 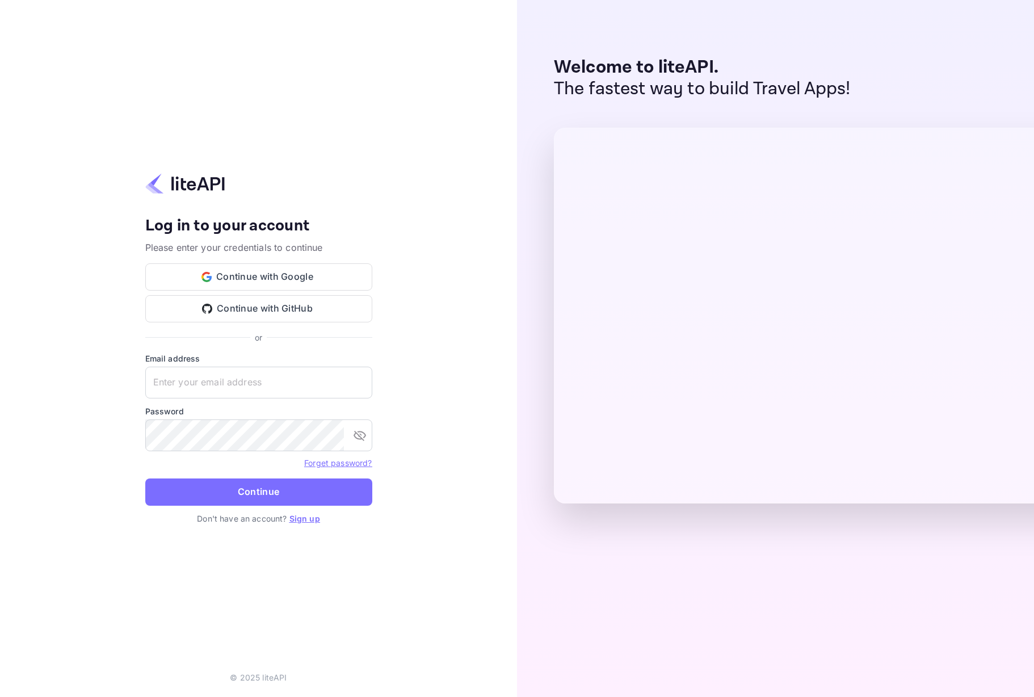 What do you see at coordinates (185, 183) in the screenshot?
I see `img: liteapi` at bounding box center [185, 183].